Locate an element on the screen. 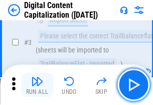 The height and width of the screenshot is (105, 153). img: Undo is located at coordinates (69, 81).